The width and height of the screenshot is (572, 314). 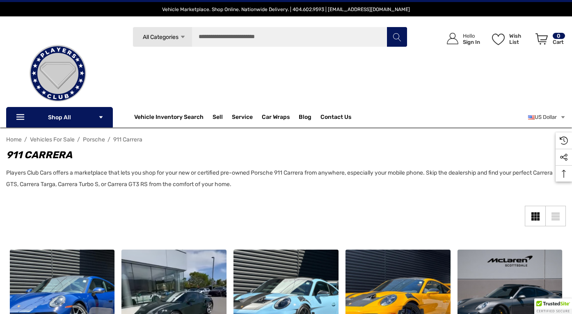 I want to click on a: 911 Carrera, so click(x=128, y=139).